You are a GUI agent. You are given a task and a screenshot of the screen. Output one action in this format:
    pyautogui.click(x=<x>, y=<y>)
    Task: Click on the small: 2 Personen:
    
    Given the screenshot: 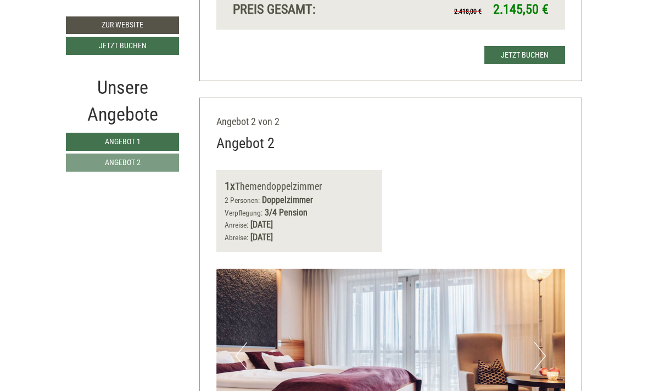 What is the action you would take?
    pyautogui.click(x=242, y=200)
    